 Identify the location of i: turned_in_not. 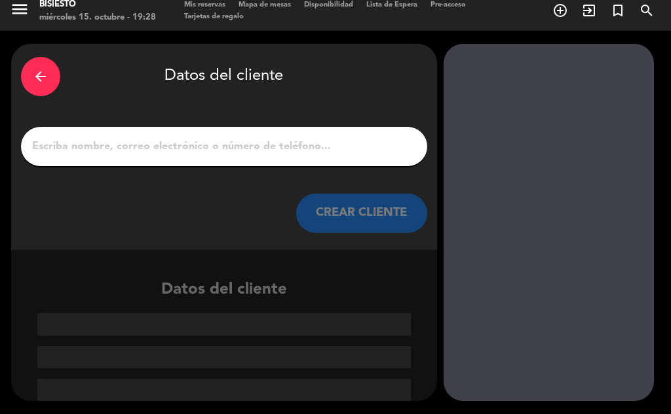
(617, 10).